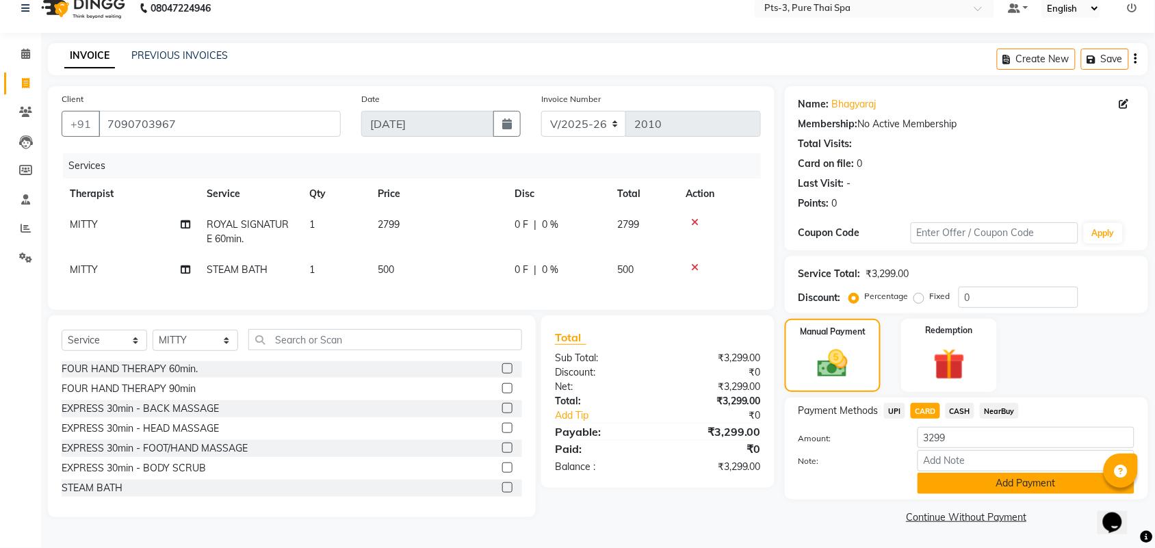 The height and width of the screenshot is (548, 1155). I want to click on label: Percentage, so click(886, 296).